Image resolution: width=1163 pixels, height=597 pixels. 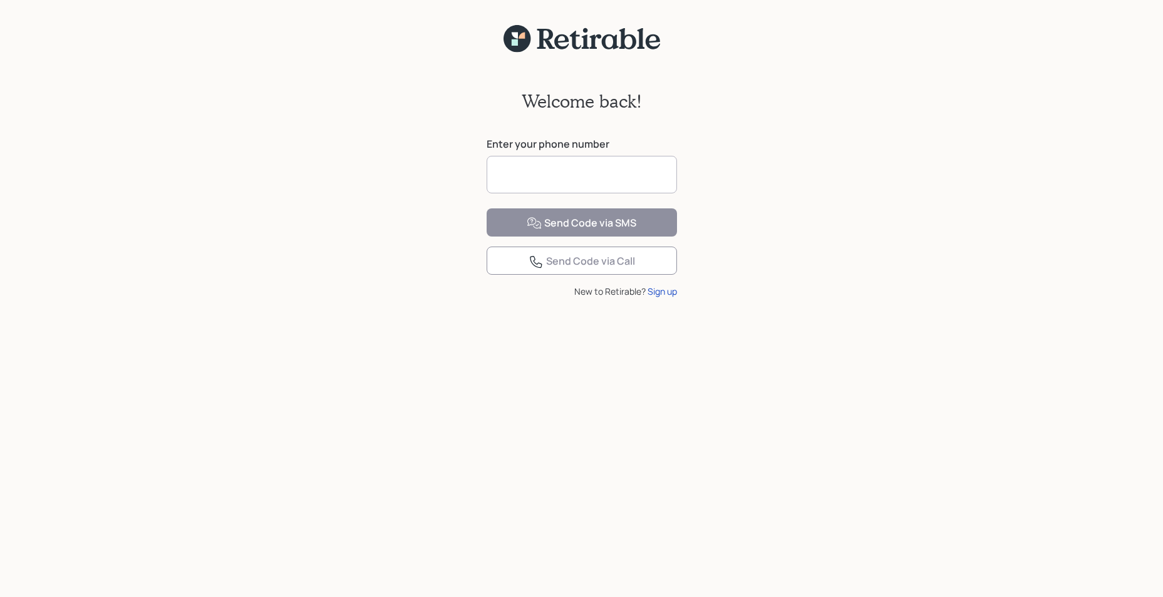 What do you see at coordinates (582, 144) in the screenshot?
I see `label: Enter your phone number` at bounding box center [582, 144].